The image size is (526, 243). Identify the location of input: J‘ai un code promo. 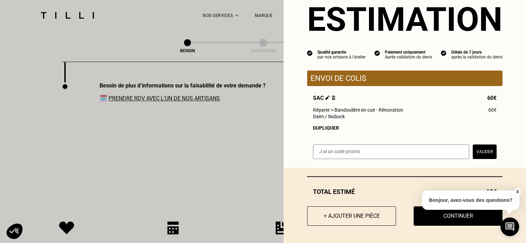
(391, 152).